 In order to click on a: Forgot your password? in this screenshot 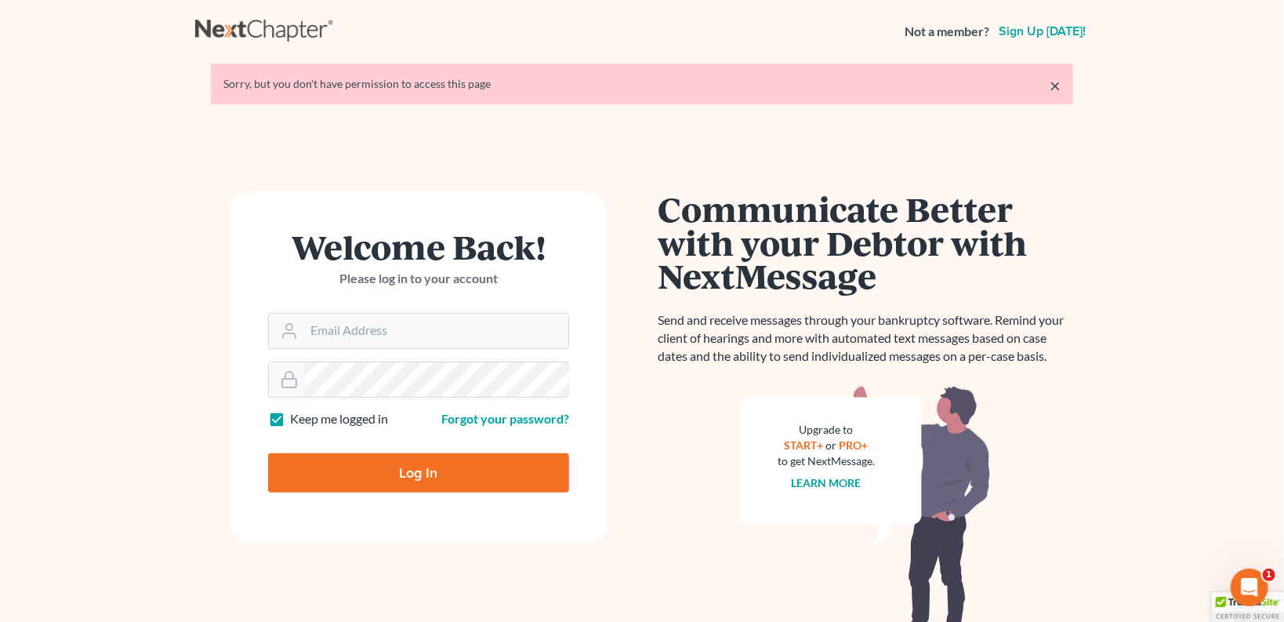, I will do `click(505, 418)`.